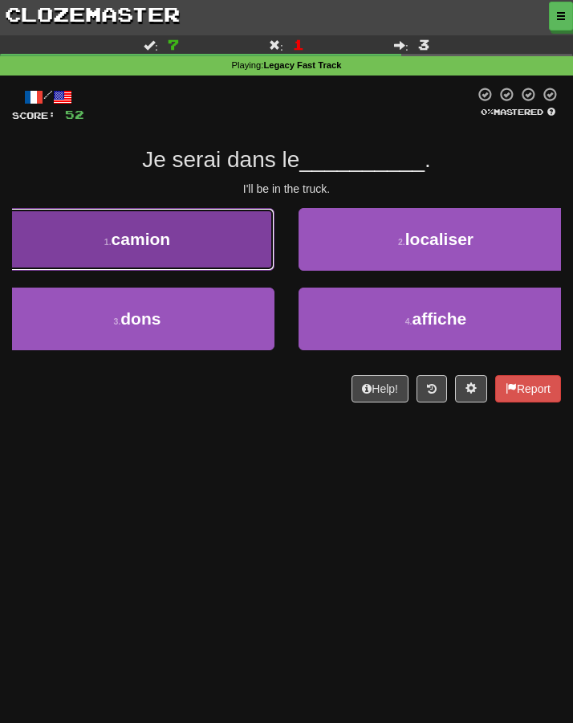 The height and width of the screenshot is (723, 573). What do you see at coordinates (117, 321) in the screenshot?
I see `small: 3 .` at bounding box center [117, 321].